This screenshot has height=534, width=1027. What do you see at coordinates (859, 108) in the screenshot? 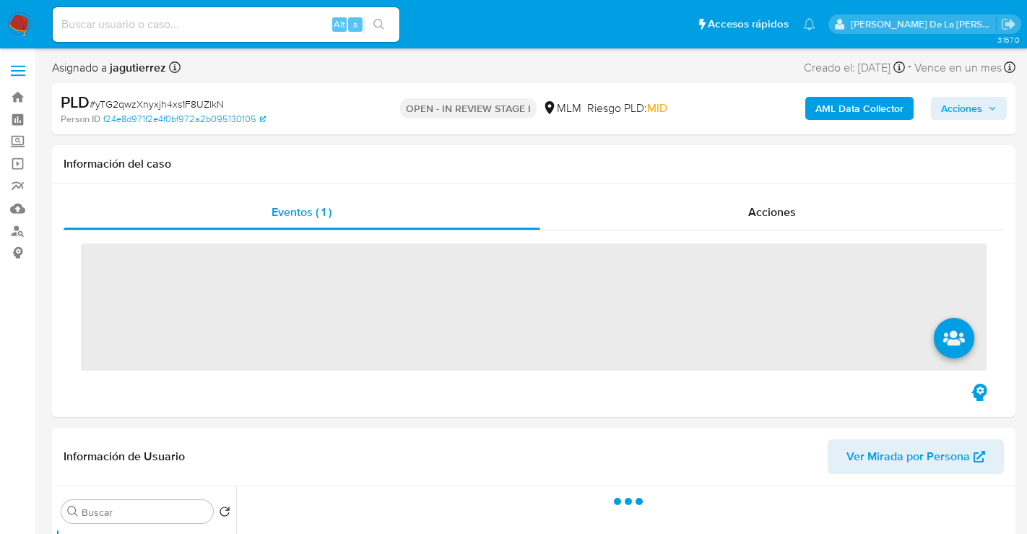
I see `button: AML Data Collector` at bounding box center [859, 108].